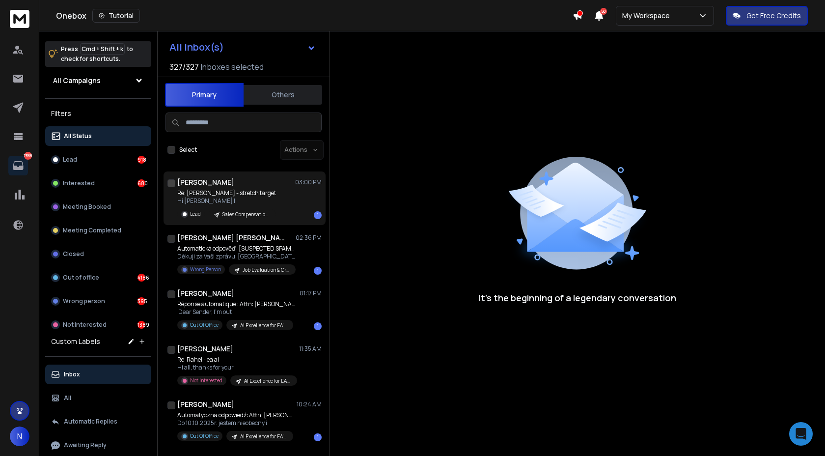 The image size is (825, 456). What do you see at coordinates (98, 136) in the screenshot?
I see `button: All Status` at bounding box center [98, 136].